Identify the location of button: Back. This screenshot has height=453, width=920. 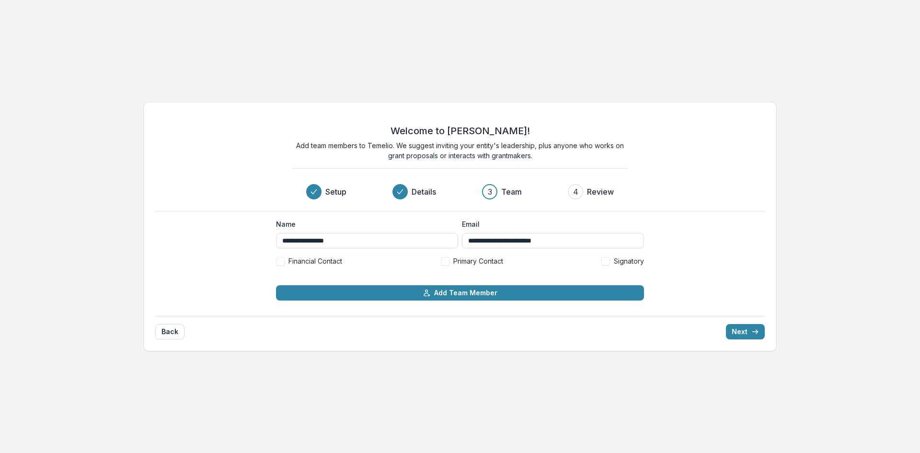
(170, 331).